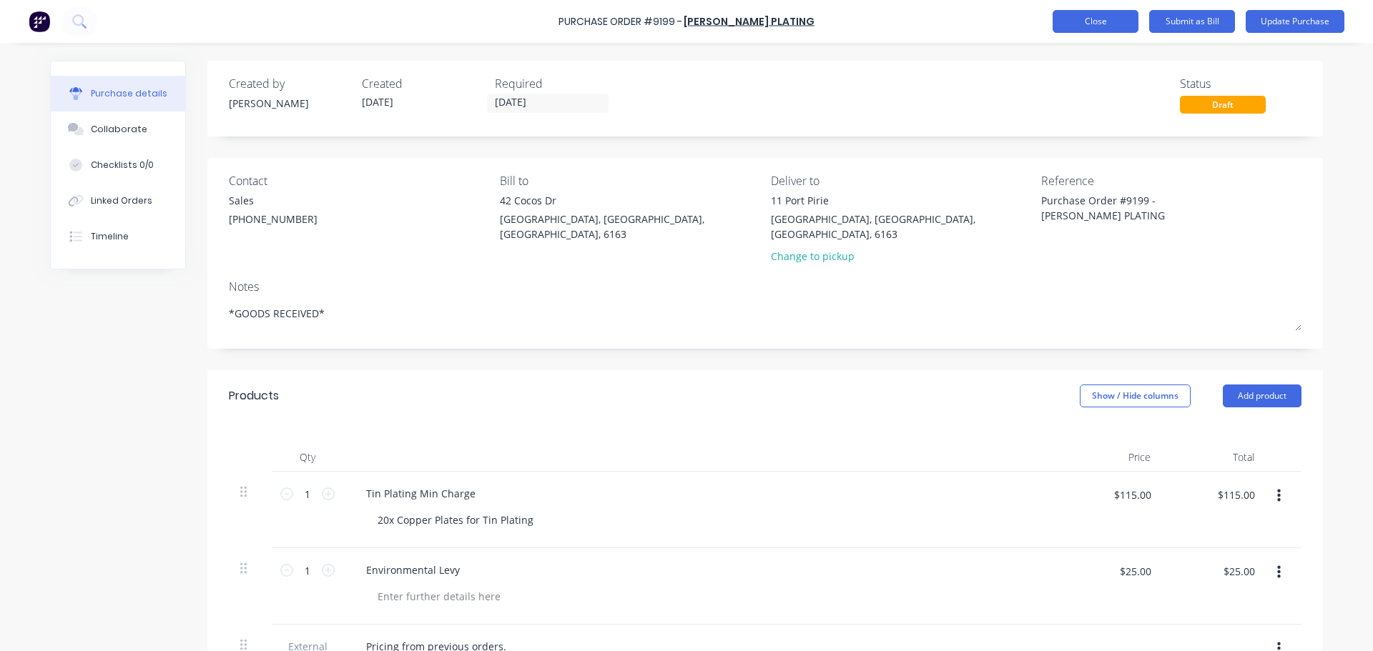 This screenshot has height=651, width=1373. What do you see at coordinates (273, 200) in the screenshot?
I see `div: Sales` at bounding box center [273, 200].